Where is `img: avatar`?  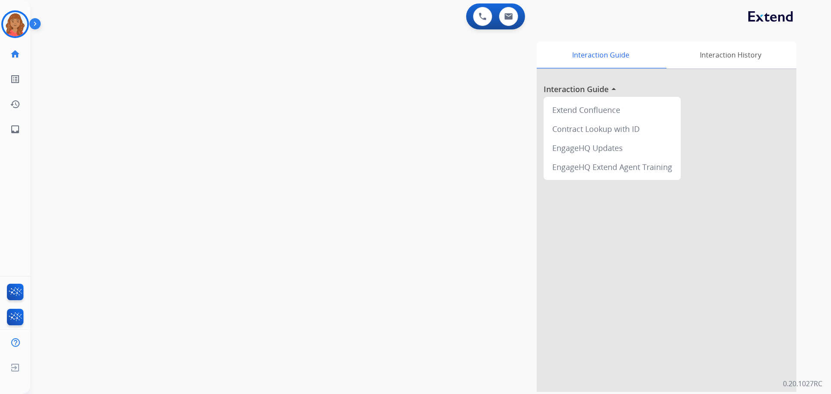
img: avatar is located at coordinates (15, 24).